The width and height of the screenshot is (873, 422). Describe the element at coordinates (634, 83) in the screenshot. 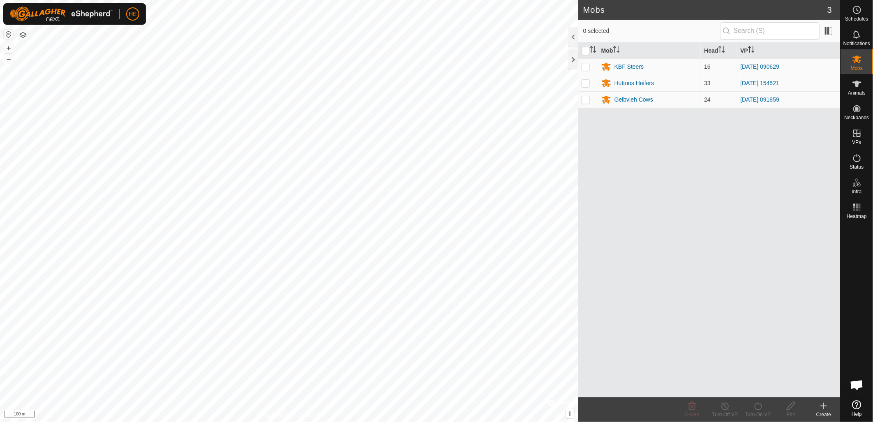

I see `div: Huttons Heifers` at that location.